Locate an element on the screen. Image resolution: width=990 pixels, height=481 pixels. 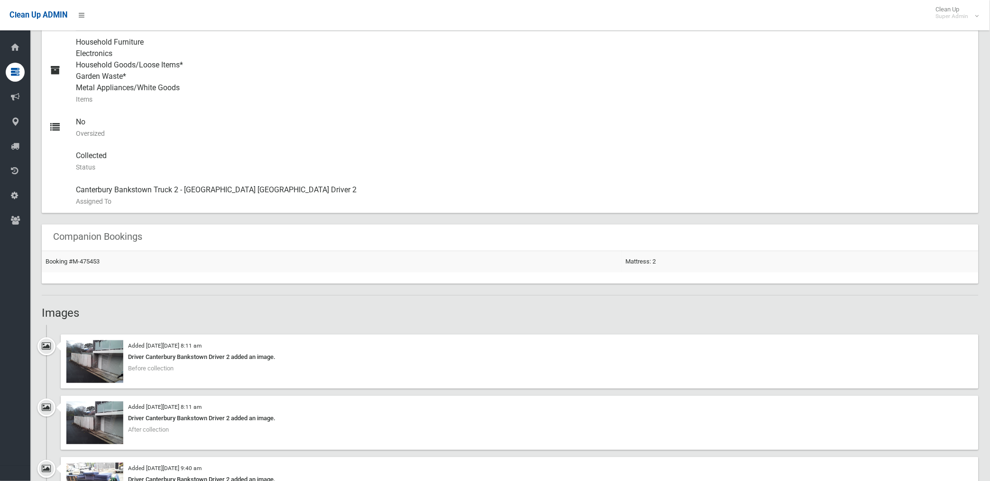
small: Items is located at coordinates (524, 99).